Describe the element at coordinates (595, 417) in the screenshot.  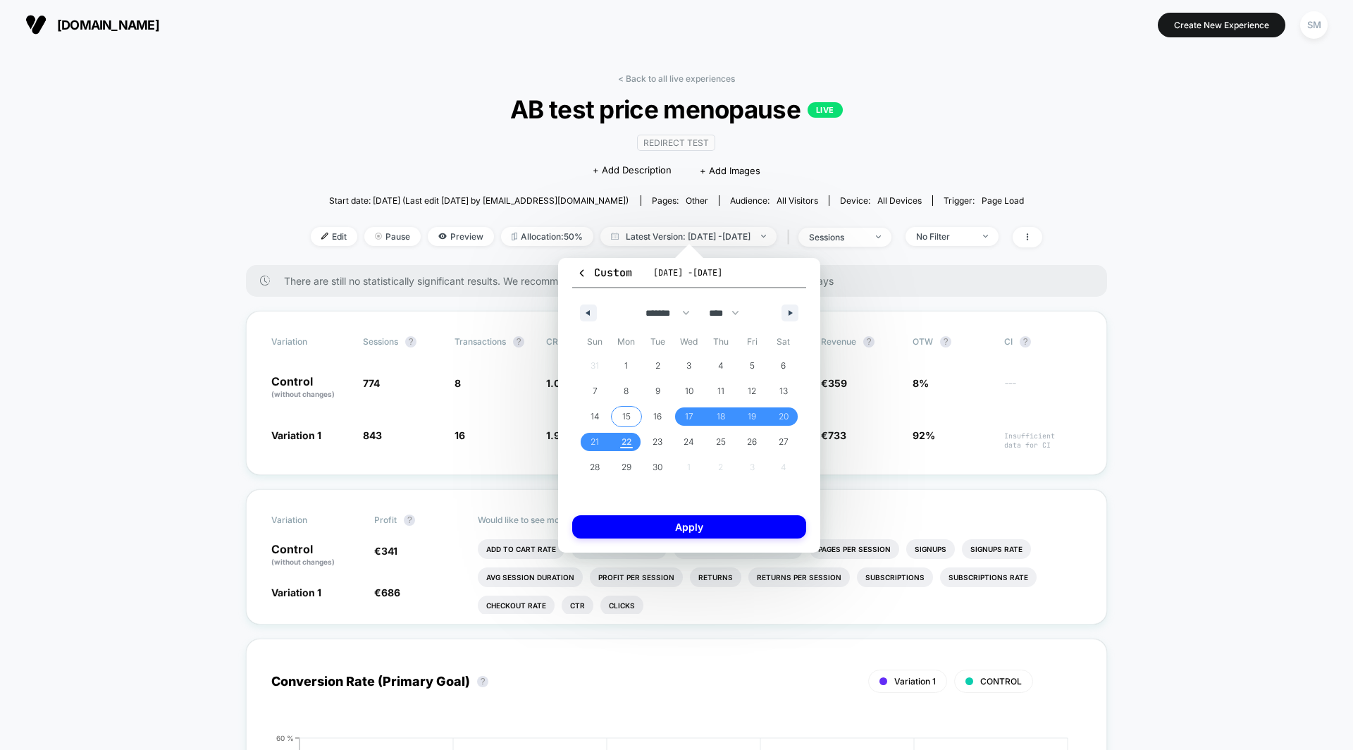
I see `span: 14` at that location.